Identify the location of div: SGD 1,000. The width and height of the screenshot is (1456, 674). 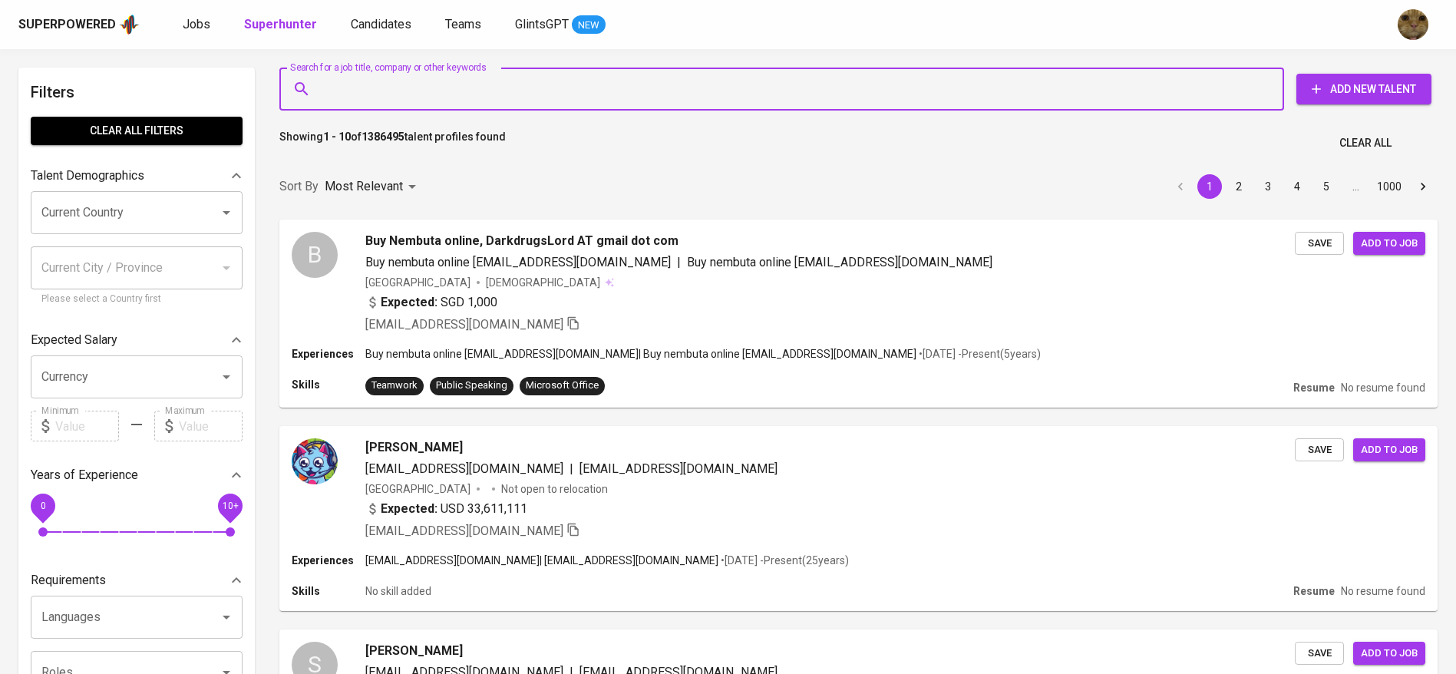
(431, 302).